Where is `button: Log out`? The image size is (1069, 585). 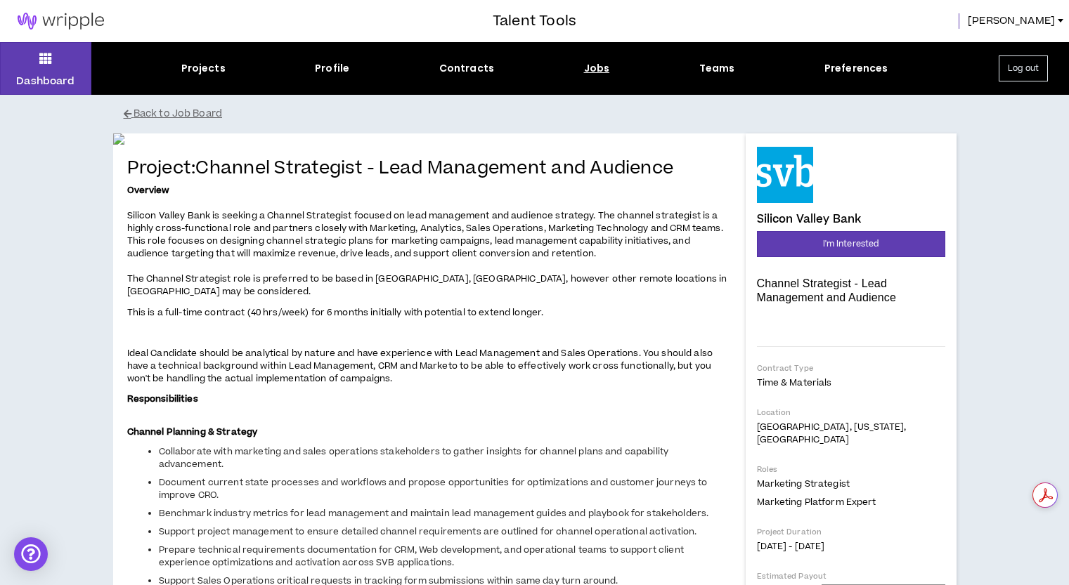
button: Log out is located at coordinates (1023, 68).